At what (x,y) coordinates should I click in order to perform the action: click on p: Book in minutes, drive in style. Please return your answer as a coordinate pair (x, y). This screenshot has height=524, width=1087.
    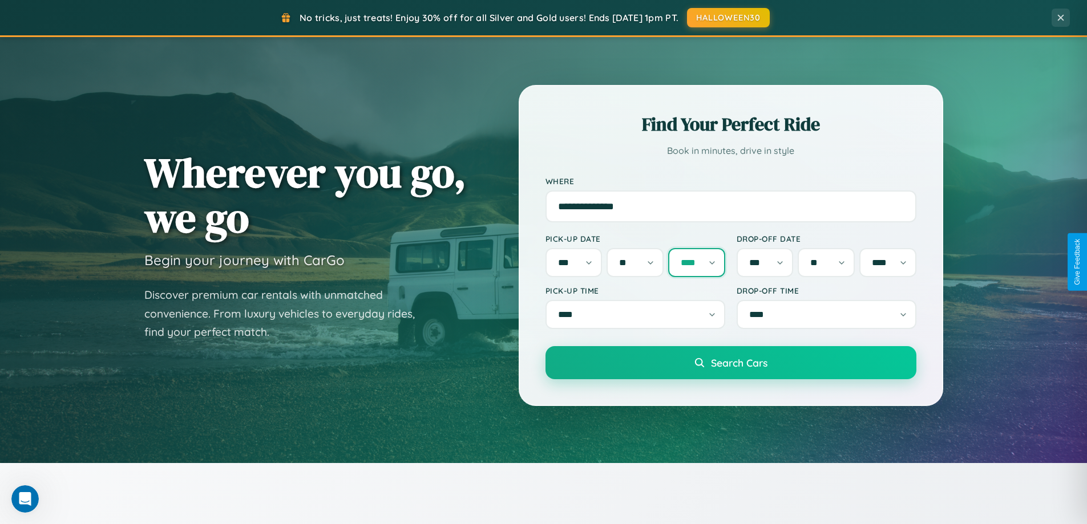
    Looking at the image, I should click on (731, 151).